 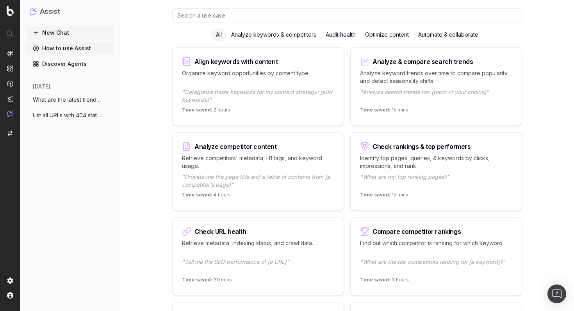 What do you see at coordinates (10, 53) in the screenshot?
I see `img: Analytics` at bounding box center [10, 53].